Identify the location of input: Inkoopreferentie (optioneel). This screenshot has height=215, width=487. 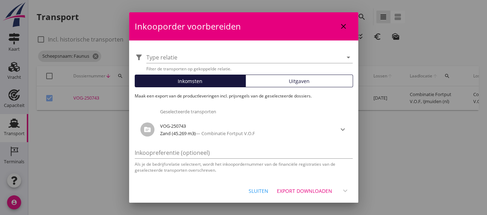
(244, 153).